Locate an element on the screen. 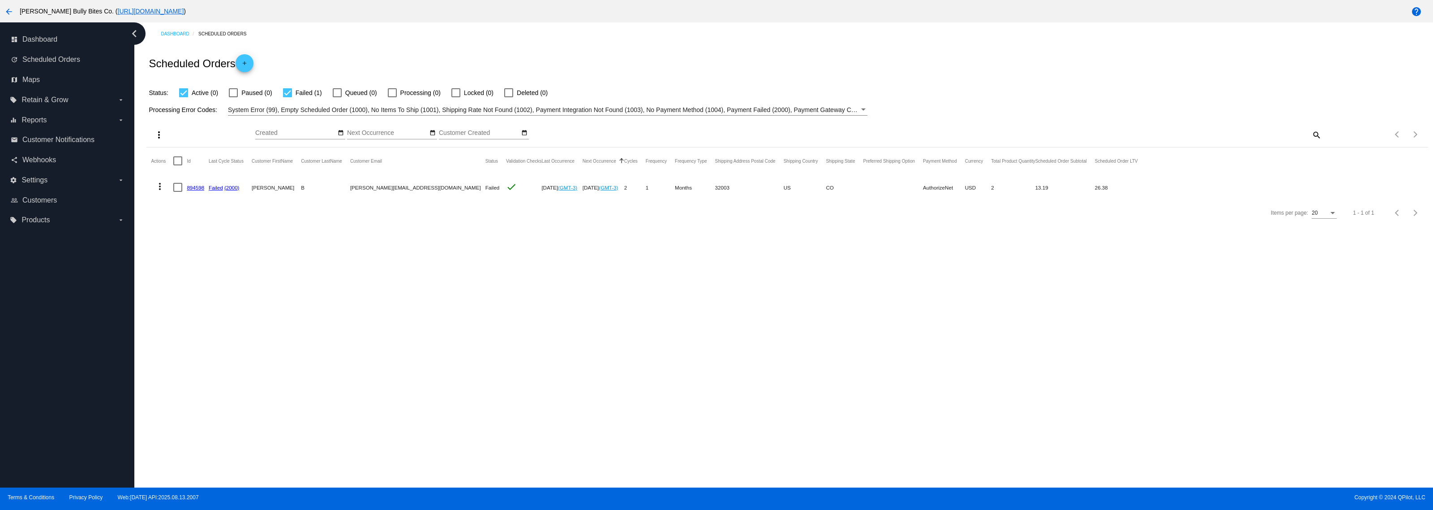  mat-icon: arrow_back is located at coordinates (9, 12).